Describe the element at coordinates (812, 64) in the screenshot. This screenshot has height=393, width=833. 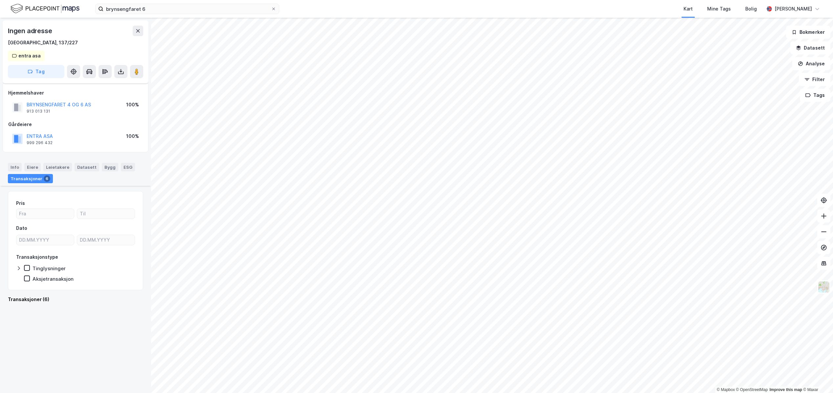
I see `button: Analyse` at that location.